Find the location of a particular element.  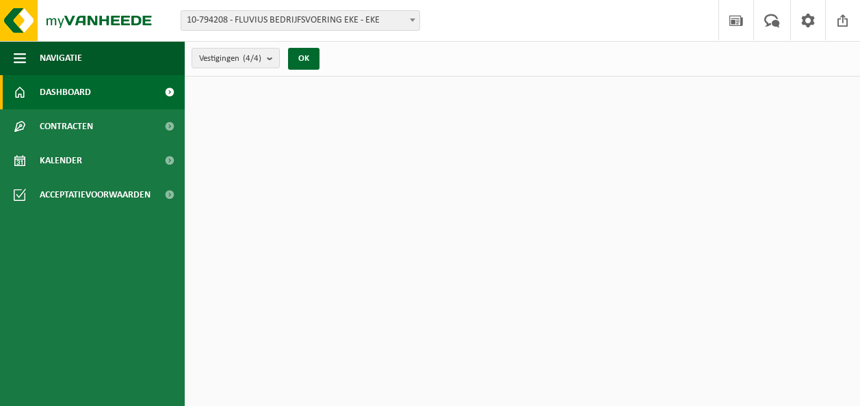

button: OK is located at coordinates (304, 59).